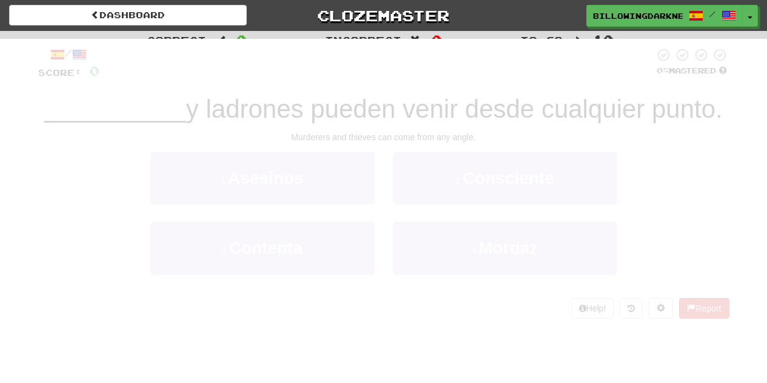  I want to click on button: 2.Consciente, so click(505, 178).